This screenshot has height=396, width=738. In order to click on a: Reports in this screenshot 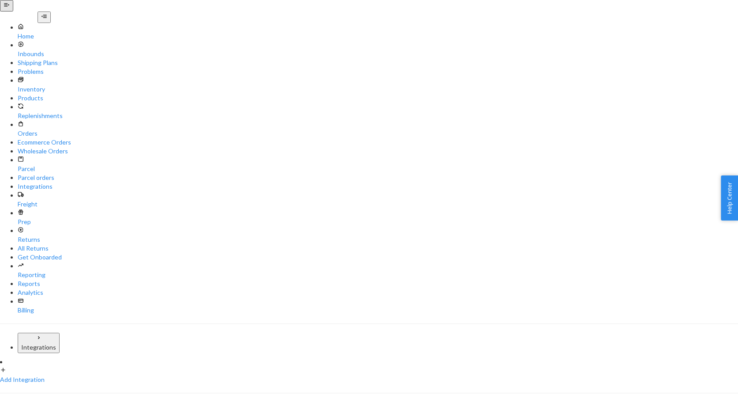, I will do `click(378, 283)`.